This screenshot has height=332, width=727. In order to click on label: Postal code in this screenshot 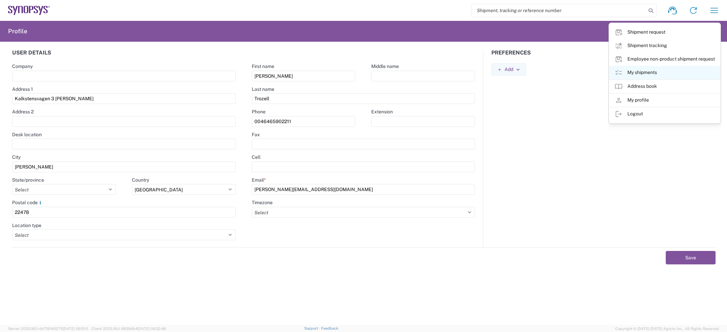, I will do `click(28, 203)`.